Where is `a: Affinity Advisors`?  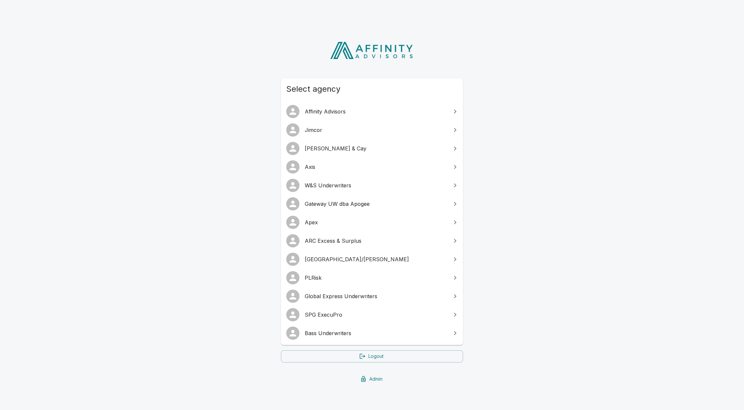 a: Affinity Advisors is located at coordinates (372, 111).